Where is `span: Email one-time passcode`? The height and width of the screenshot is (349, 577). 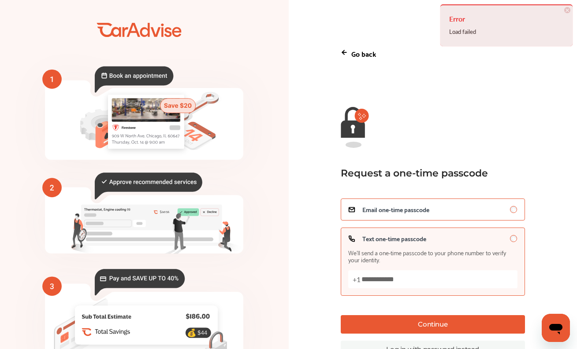 span: Email one-time passcode is located at coordinates (396, 210).